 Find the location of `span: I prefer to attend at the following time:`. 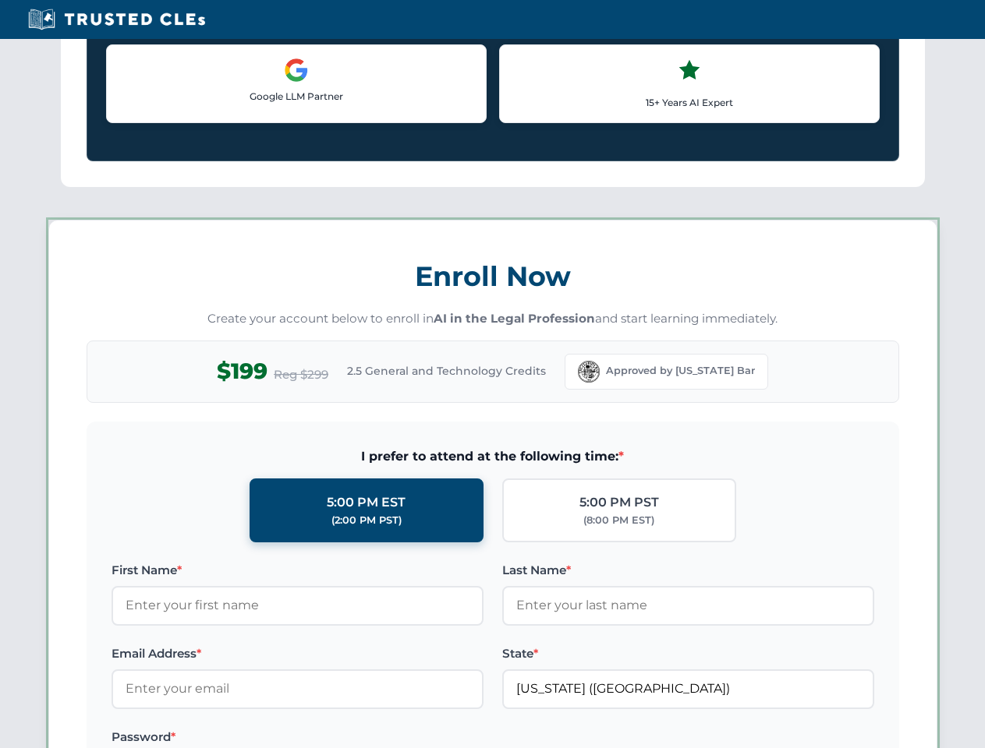

span: I prefer to attend at the following time: is located at coordinates (493, 457).